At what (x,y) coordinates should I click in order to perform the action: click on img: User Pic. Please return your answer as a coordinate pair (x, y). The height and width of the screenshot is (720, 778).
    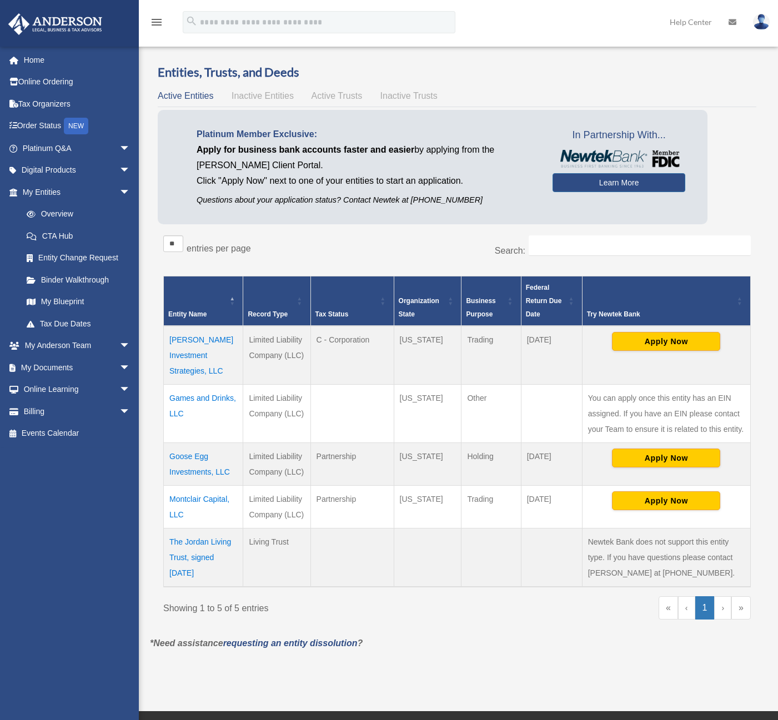
    Looking at the image, I should click on (761, 22).